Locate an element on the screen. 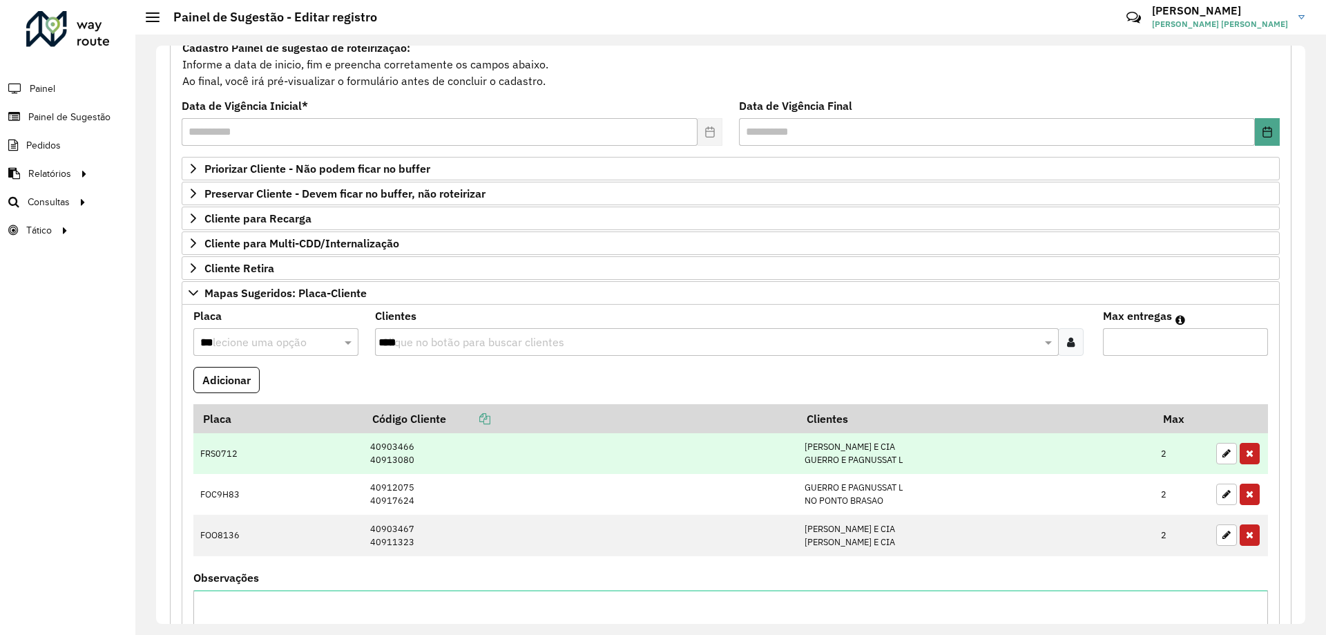  span: Mapas Sugeridos: Placa-Cliente is located at coordinates (285, 293).